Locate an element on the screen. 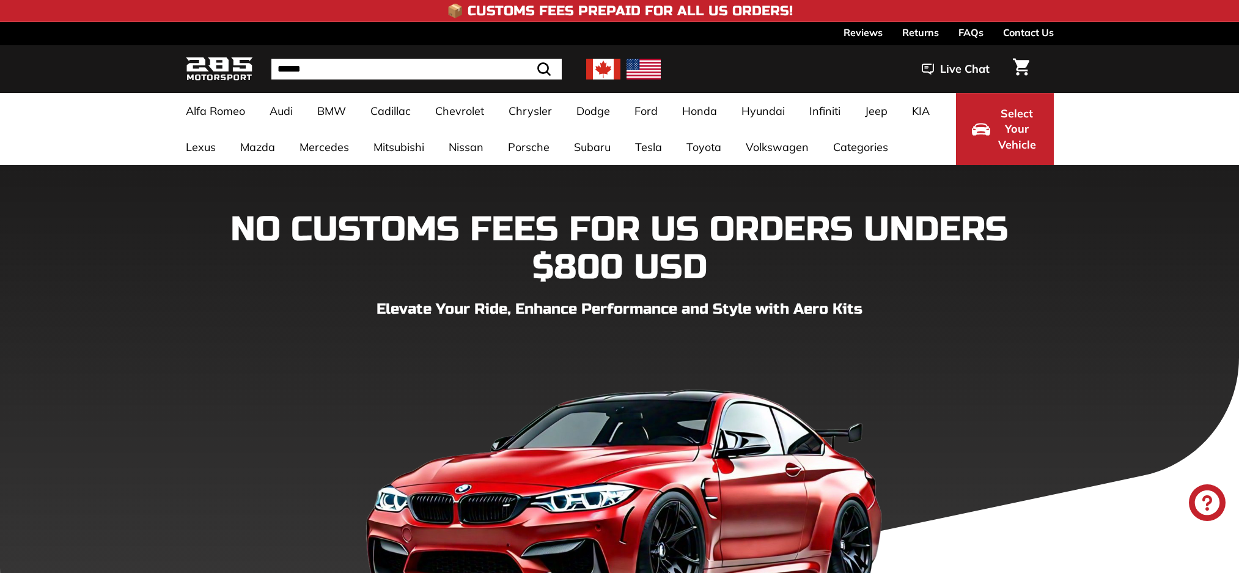  a: Ford is located at coordinates (646, 111).